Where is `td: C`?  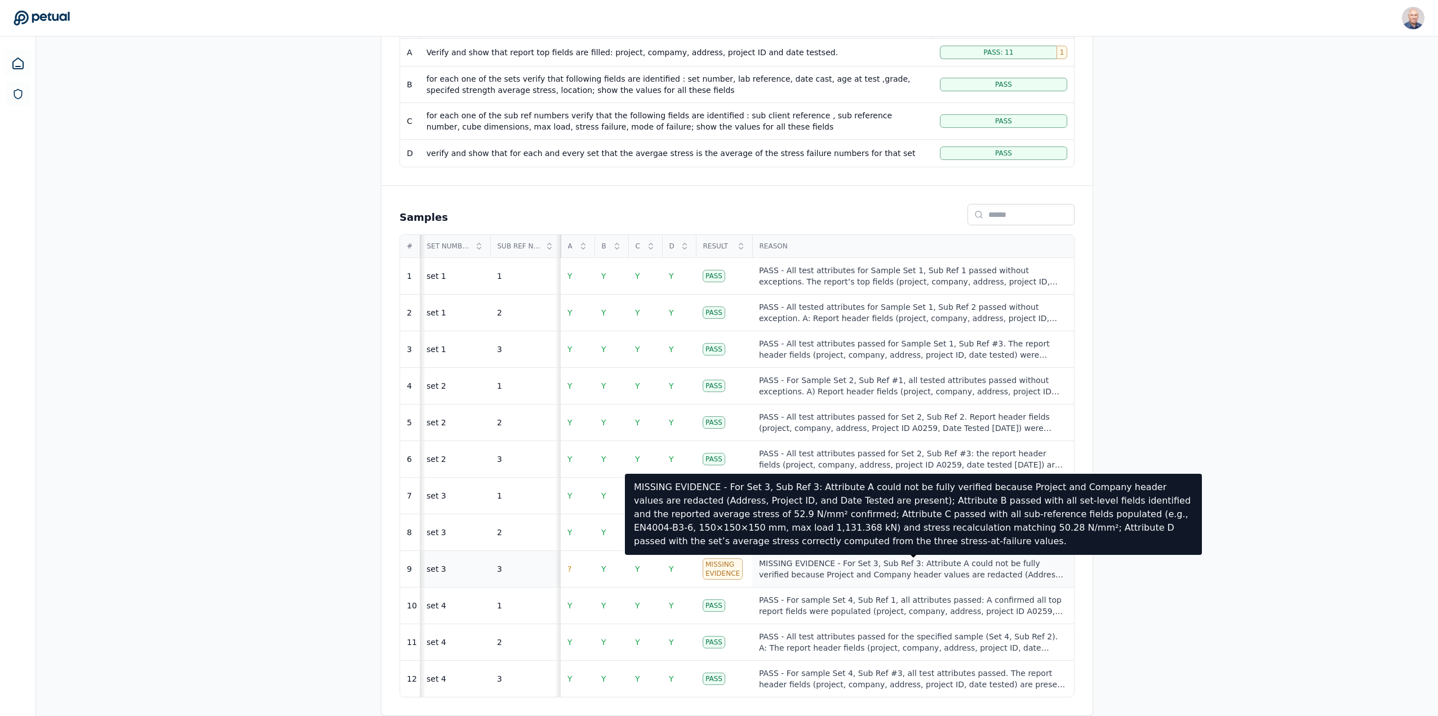 td: C is located at coordinates (410, 121).